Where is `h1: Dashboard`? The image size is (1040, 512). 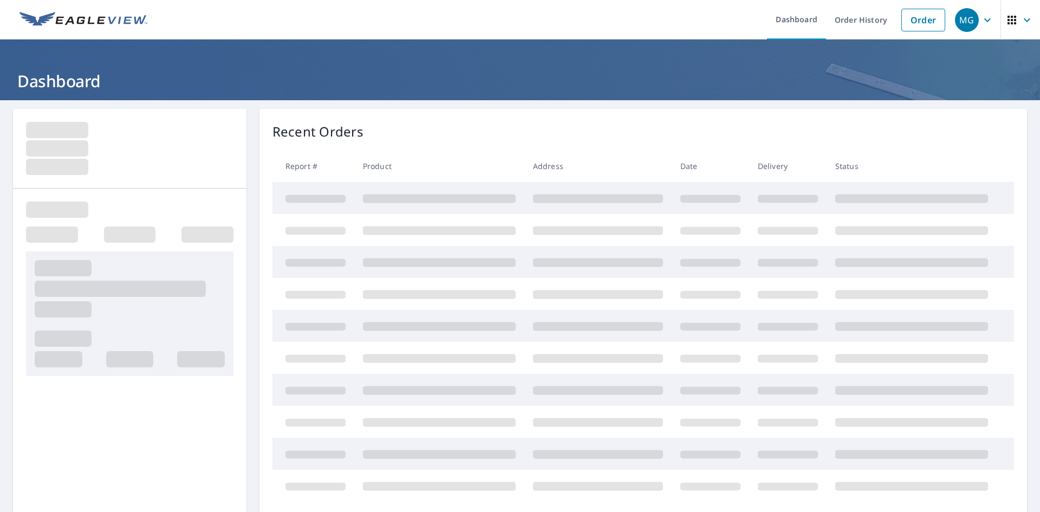 h1: Dashboard is located at coordinates (520, 81).